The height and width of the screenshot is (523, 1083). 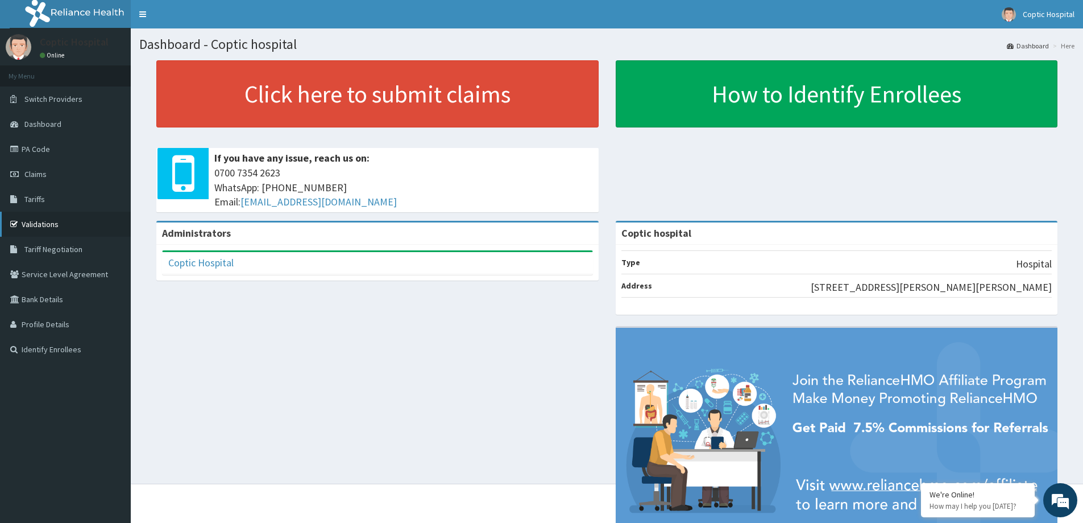 What do you see at coordinates (1034, 264) in the screenshot?
I see `p: Hospital` at bounding box center [1034, 264].